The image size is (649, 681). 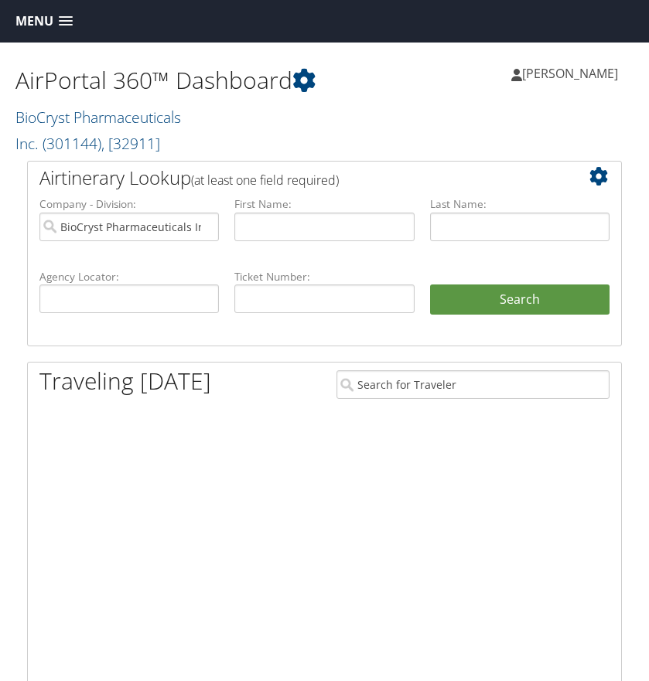 I want to click on label: Ticket Number:, so click(x=324, y=277).